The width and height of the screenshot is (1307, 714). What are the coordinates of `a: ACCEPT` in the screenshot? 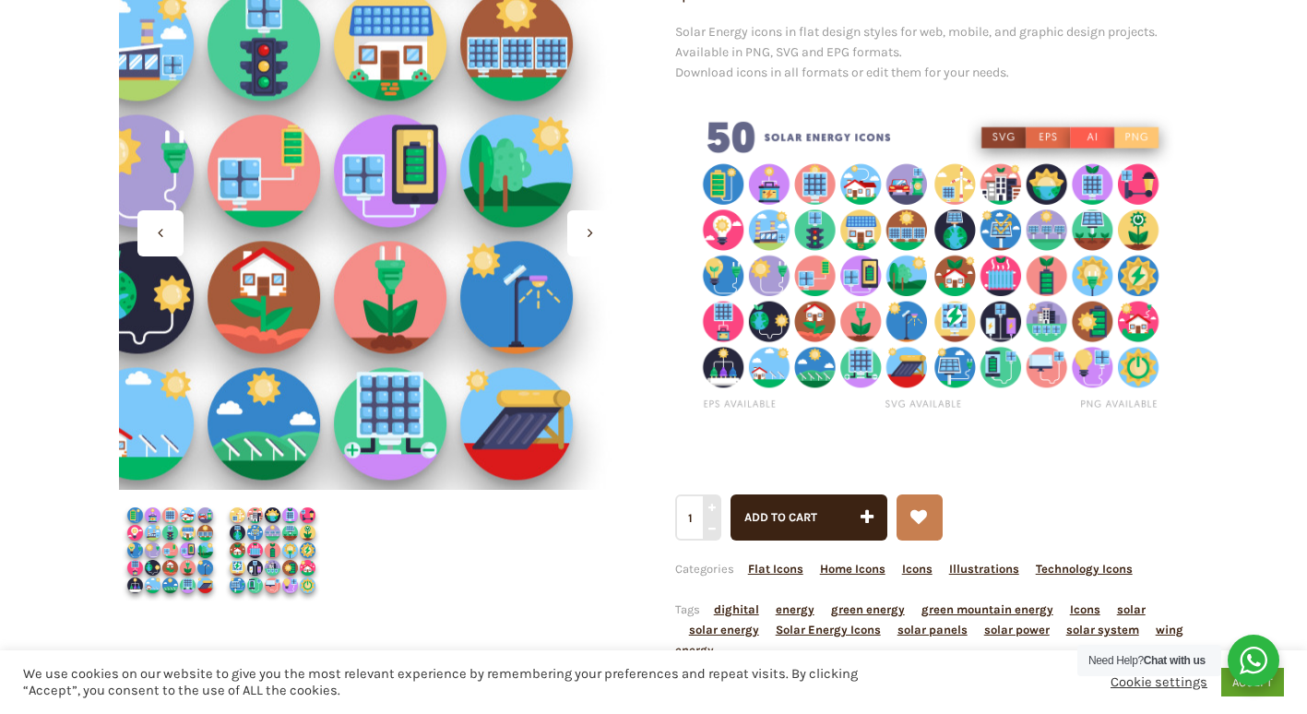 It's located at (1253, 682).